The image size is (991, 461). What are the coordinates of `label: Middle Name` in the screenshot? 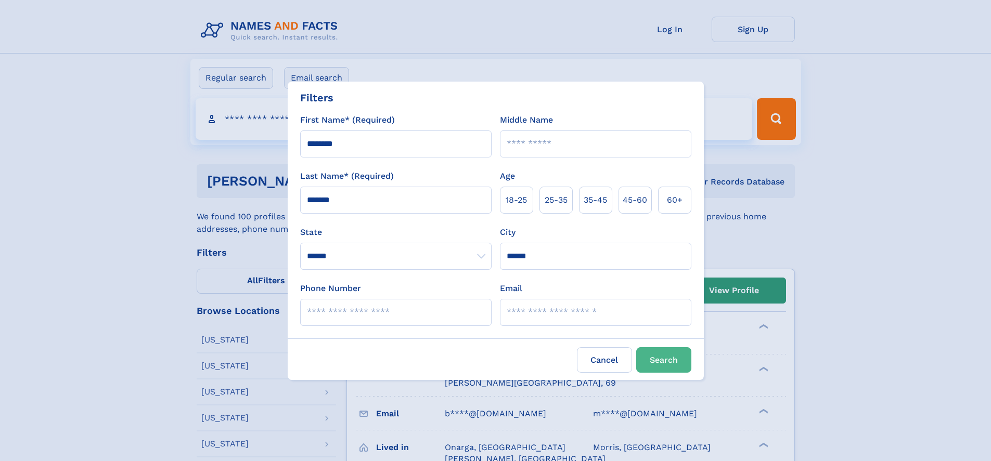 It's located at (526, 120).